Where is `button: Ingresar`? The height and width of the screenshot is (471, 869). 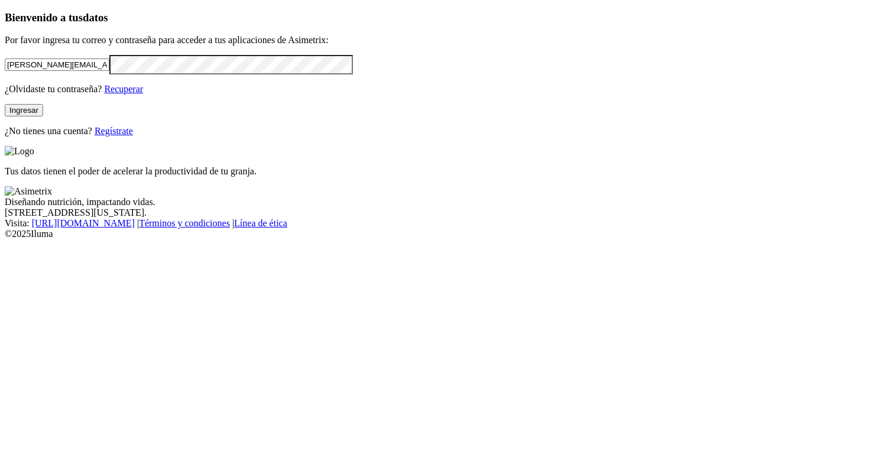
button: Ingresar is located at coordinates (24, 110).